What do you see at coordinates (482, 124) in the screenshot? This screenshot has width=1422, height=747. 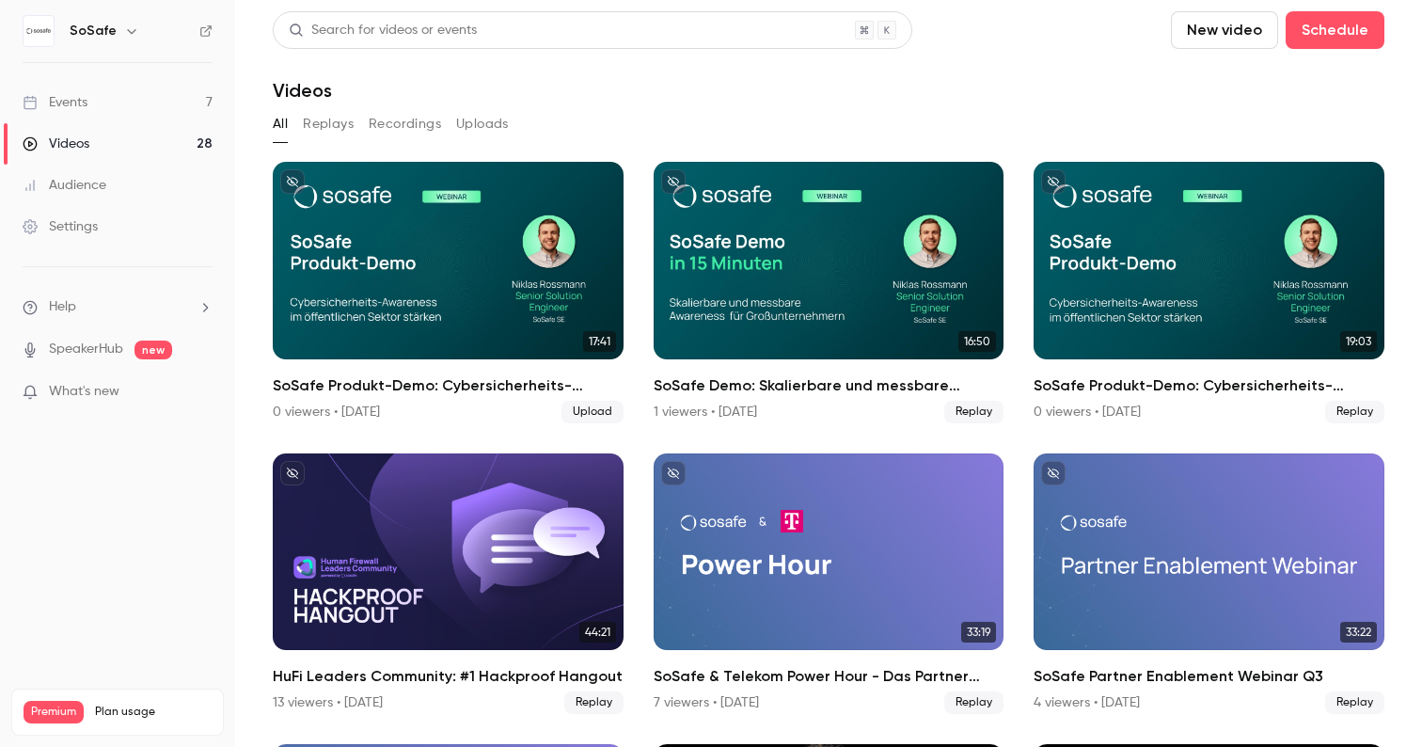 I see `button: Uploads` at bounding box center [482, 124].